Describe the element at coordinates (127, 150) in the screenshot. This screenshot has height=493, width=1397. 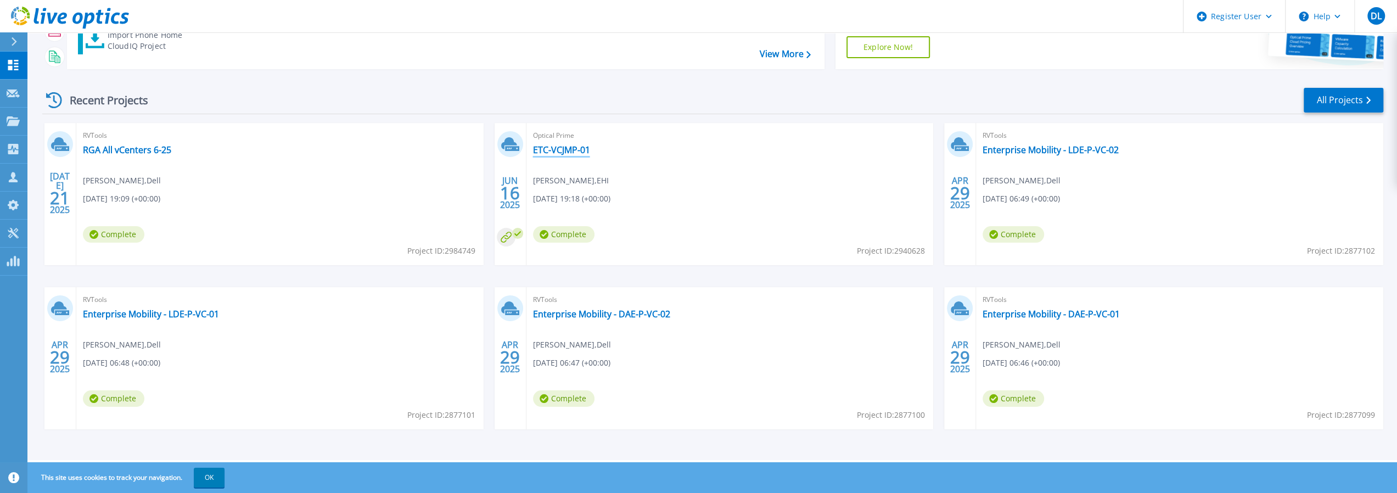
I see `a: RGA All vCenters 6-25` at that location.